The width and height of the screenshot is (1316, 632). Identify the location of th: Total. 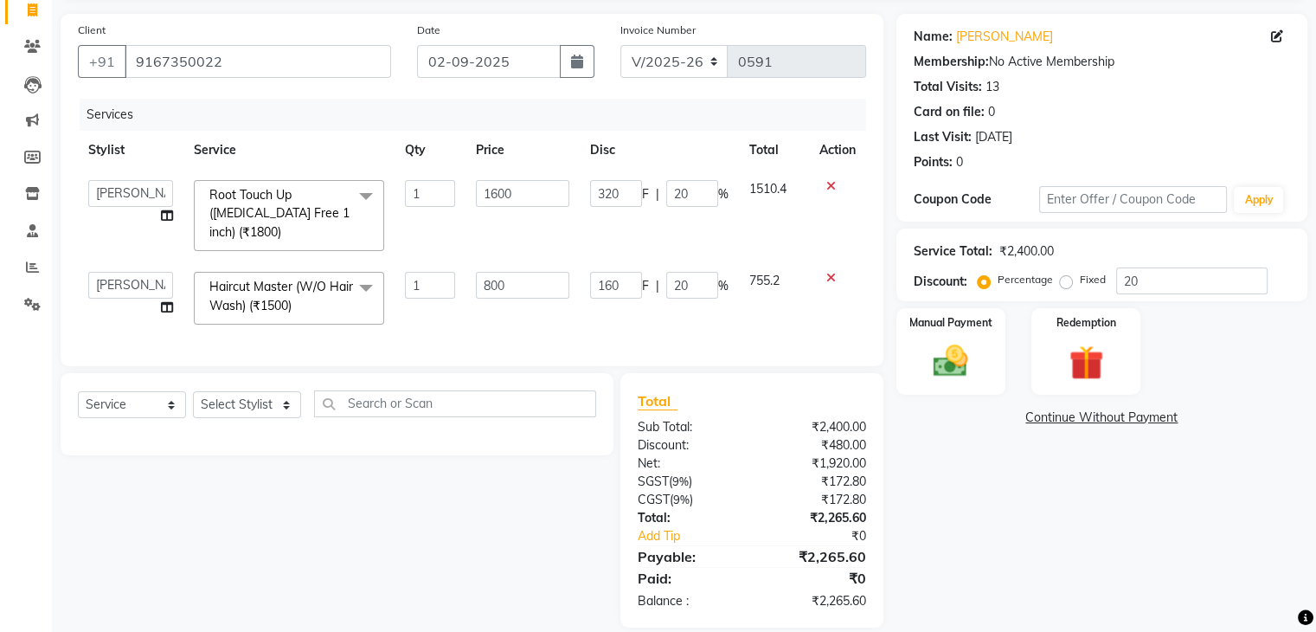
(774, 150).